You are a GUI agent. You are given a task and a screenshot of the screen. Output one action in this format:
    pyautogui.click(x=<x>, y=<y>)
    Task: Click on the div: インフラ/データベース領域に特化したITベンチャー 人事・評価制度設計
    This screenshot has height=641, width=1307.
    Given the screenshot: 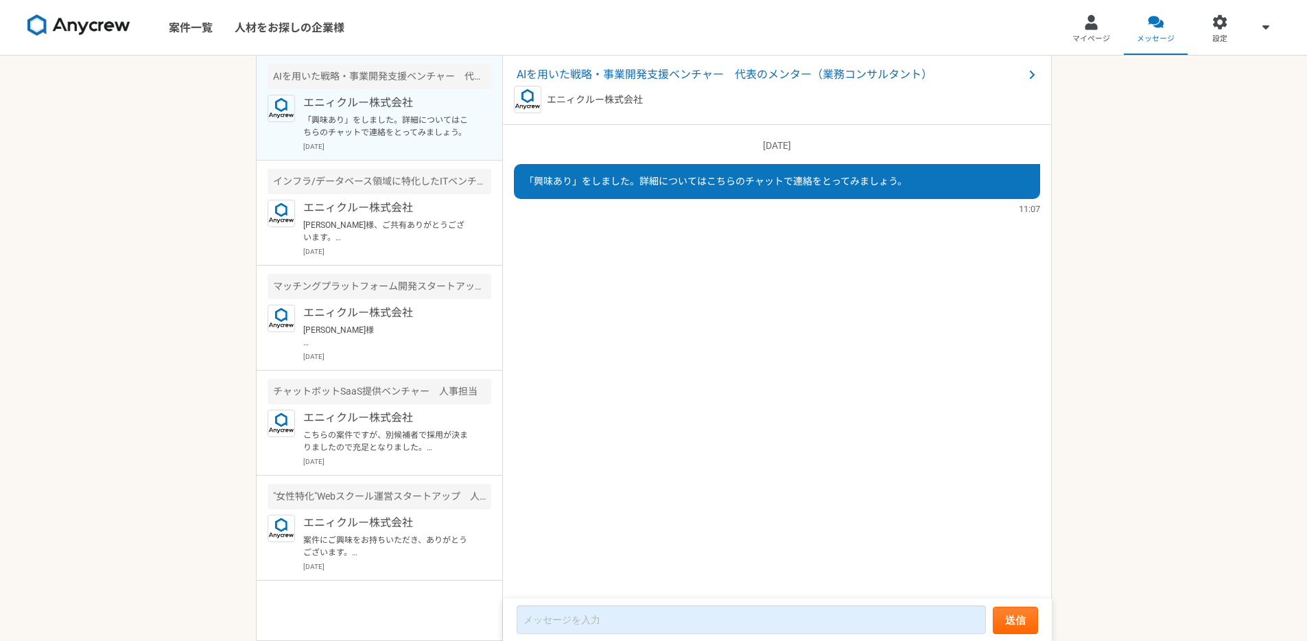 What is the action you would take?
    pyautogui.click(x=379, y=181)
    